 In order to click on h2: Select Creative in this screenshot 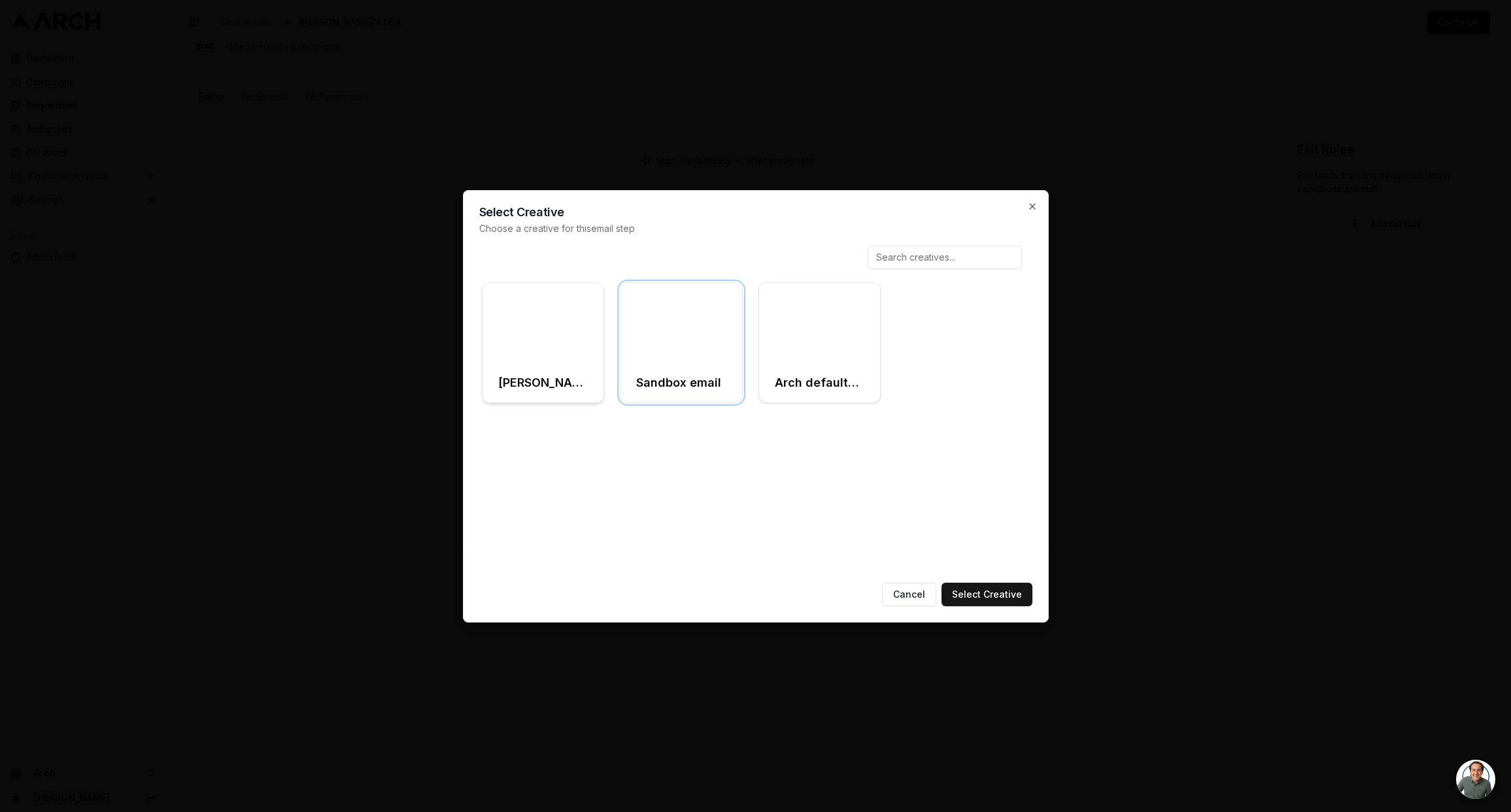, I will do `click(756, 213)`.